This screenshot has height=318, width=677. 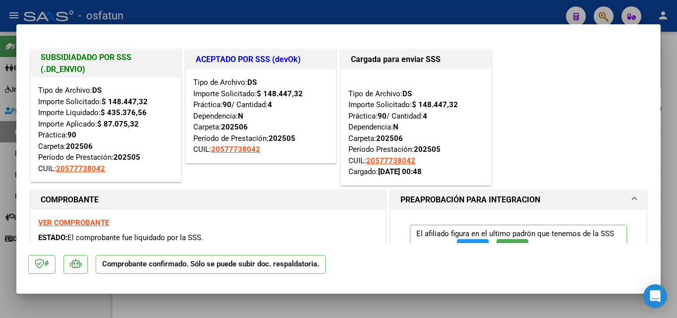 I want to click on strong: $ 87.075,32, so click(x=118, y=124).